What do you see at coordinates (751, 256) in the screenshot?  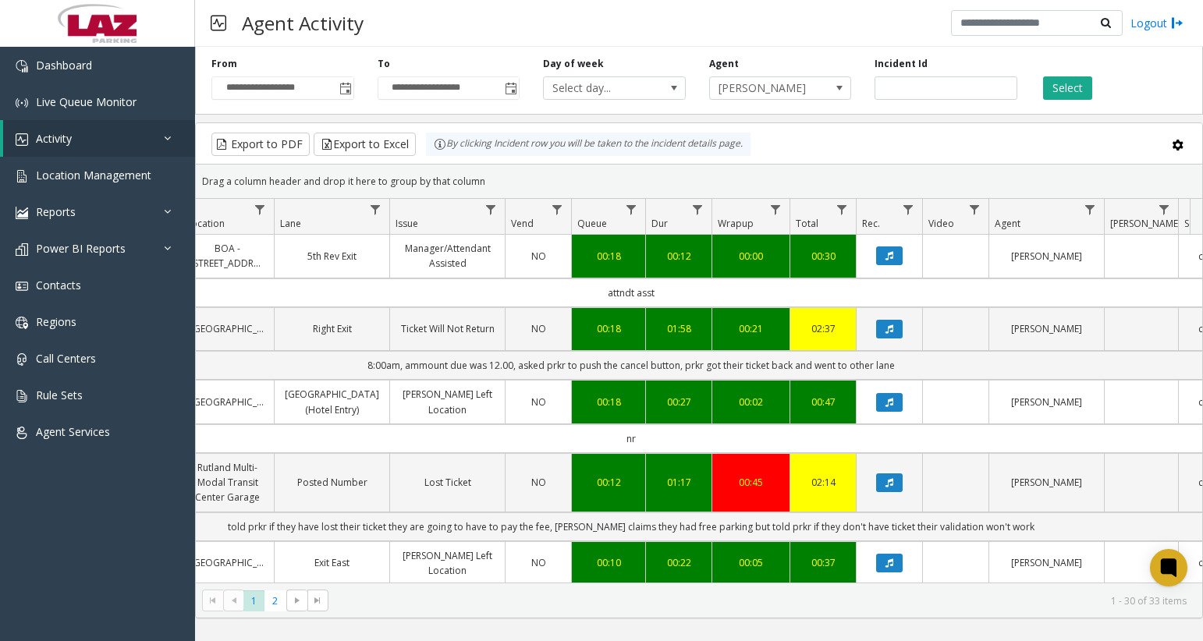 I see `a: 00:00` at bounding box center [751, 256].